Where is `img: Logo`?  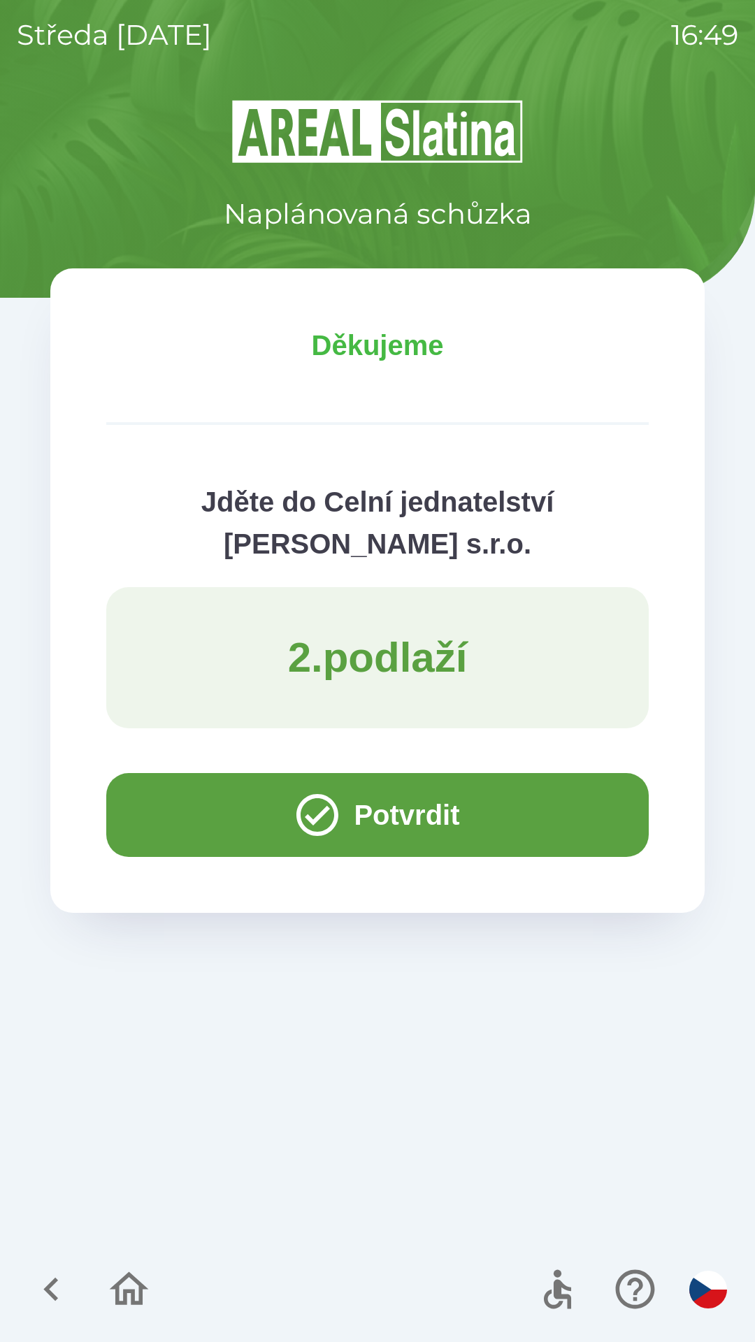 img: Logo is located at coordinates (377, 131).